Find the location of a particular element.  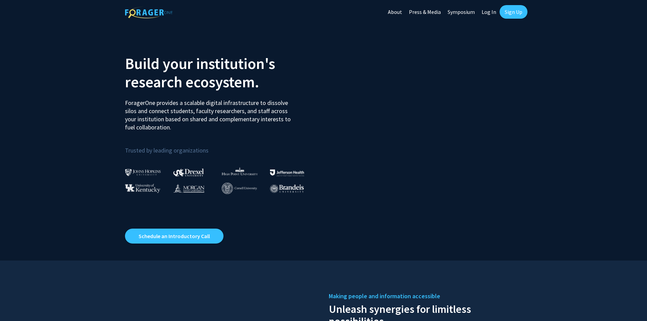

img: University of Kentucky is located at coordinates (143, 188).